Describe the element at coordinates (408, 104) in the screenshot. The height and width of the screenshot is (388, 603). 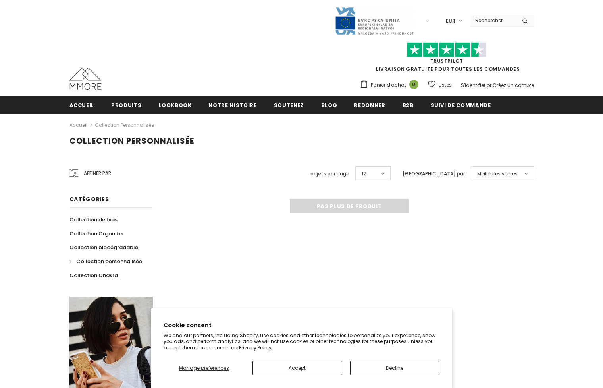
I see `a: B2B` at that location.